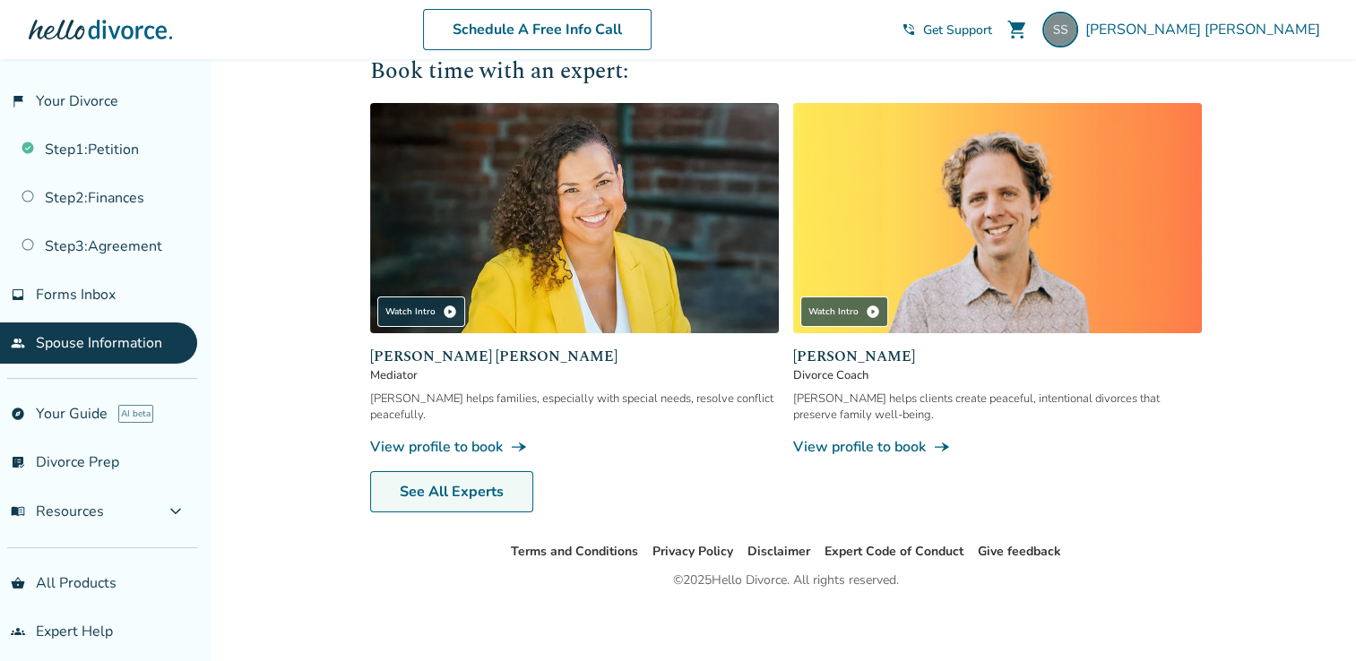  What do you see at coordinates (998, 376) in the screenshot?
I see `span: Divorce Coach` at bounding box center [998, 376].